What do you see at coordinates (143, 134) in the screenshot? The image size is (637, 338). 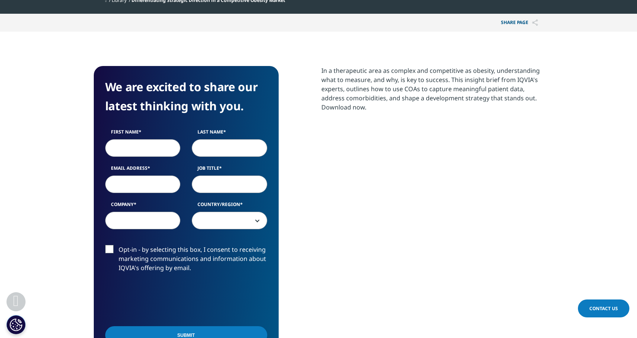 I see `label: First Name` at bounding box center [143, 134].